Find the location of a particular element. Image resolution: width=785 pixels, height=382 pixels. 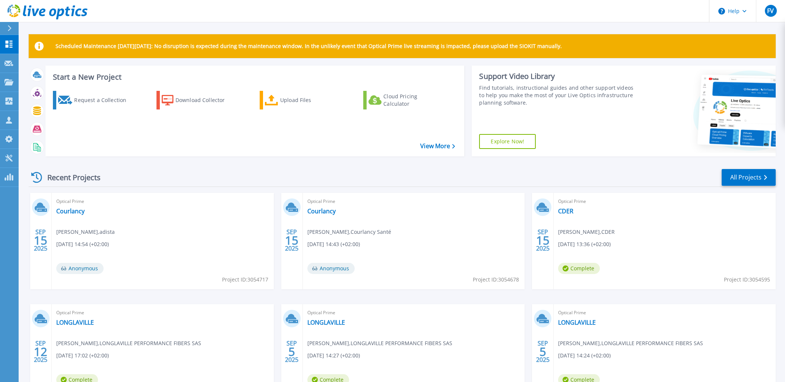

div: Request a Collection is located at coordinates (104, 100).